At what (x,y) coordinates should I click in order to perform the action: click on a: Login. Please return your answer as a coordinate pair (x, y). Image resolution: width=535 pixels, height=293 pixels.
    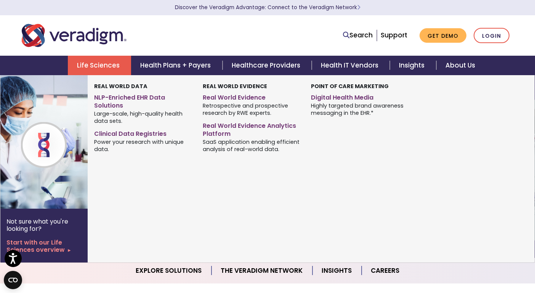
    Looking at the image, I should click on (491, 35).